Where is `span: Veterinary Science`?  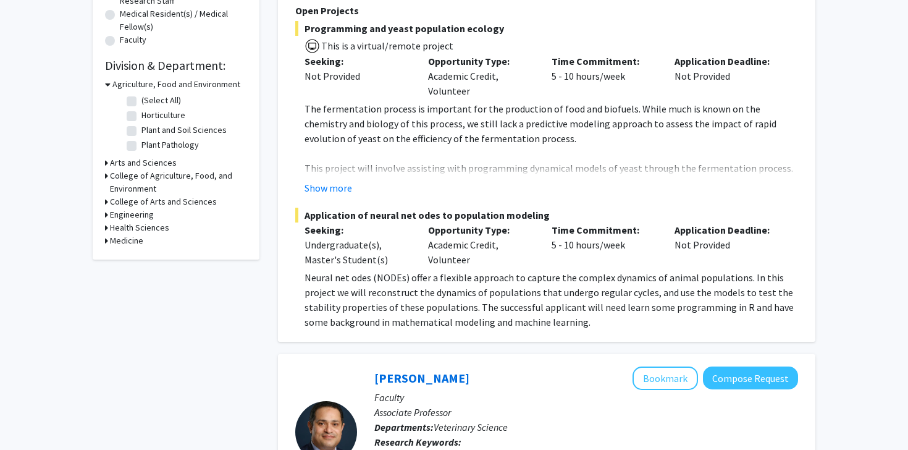
span: Veterinary Science is located at coordinates (471, 427).